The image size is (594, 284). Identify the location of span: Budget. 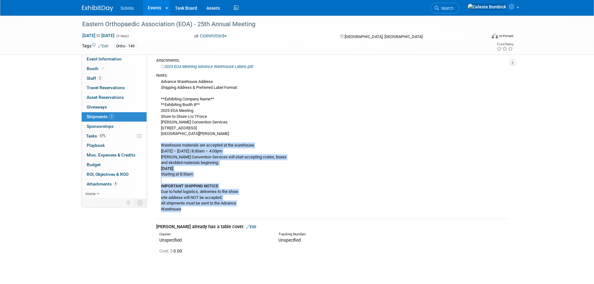
(94, 165).